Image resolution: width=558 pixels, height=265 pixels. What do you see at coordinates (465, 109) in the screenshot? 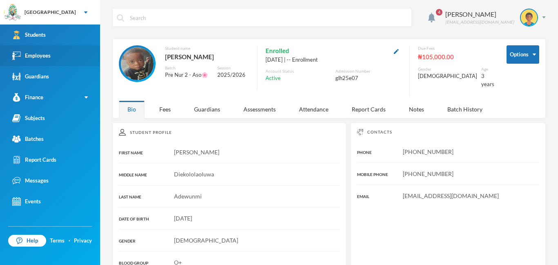
I see `div: Batch History` at bounding box center [465, 109].